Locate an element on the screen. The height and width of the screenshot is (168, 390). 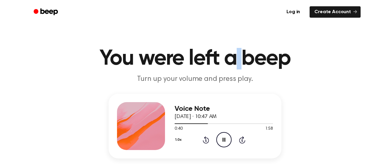
a: Log in is located at coordinates (293, 12).